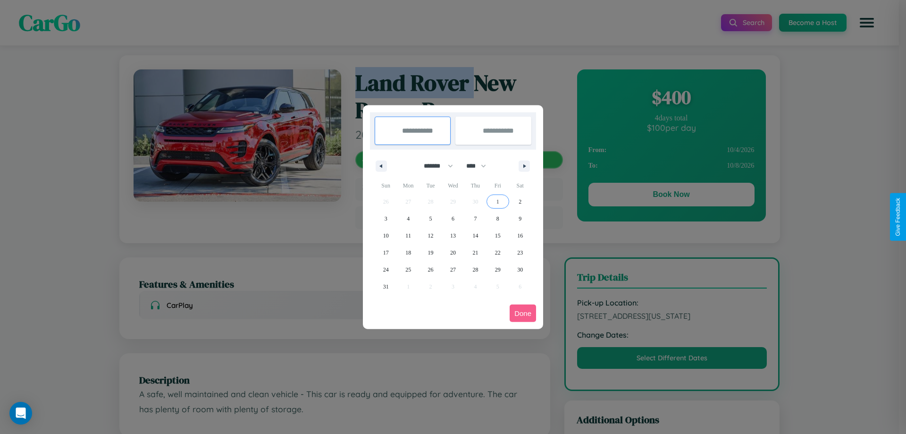  Describe the element at coordinates (898, 217) in the screenshot. I see `div: Give Feedback` at that location.